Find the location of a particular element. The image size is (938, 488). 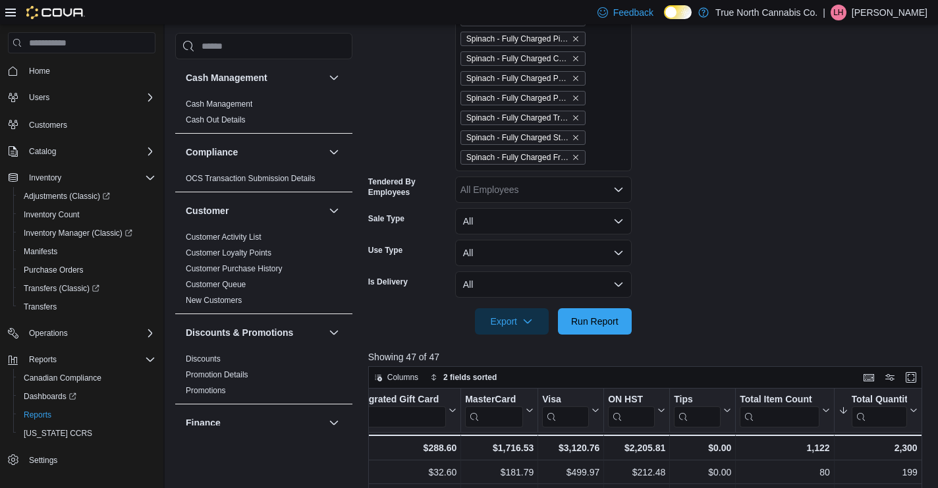

div: Discounts & Promotions is located at coordinates (264, 378).